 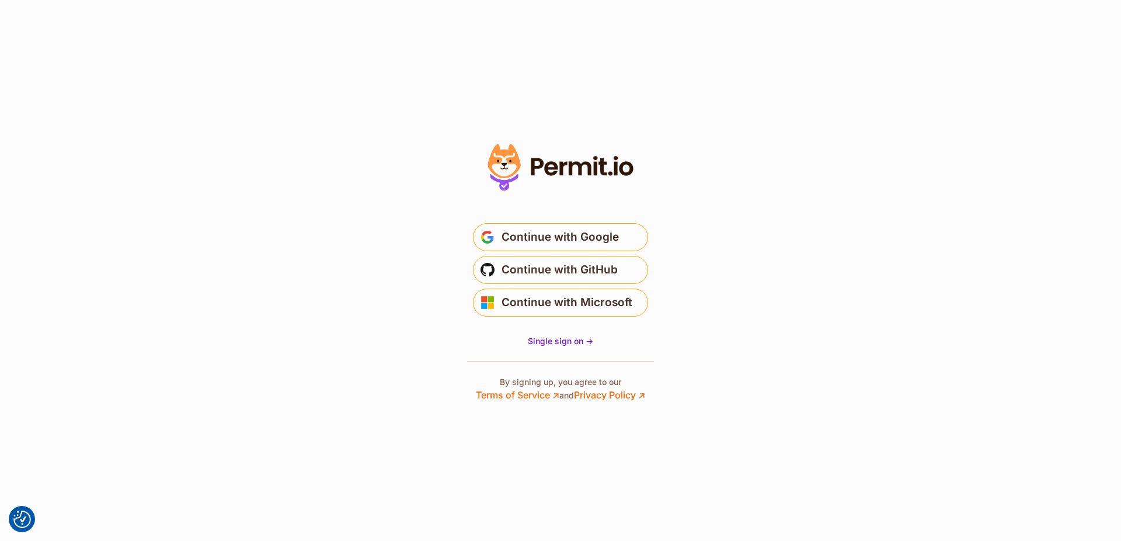 I want to click on span: Single sign on ->, so click(x=561, y=340).